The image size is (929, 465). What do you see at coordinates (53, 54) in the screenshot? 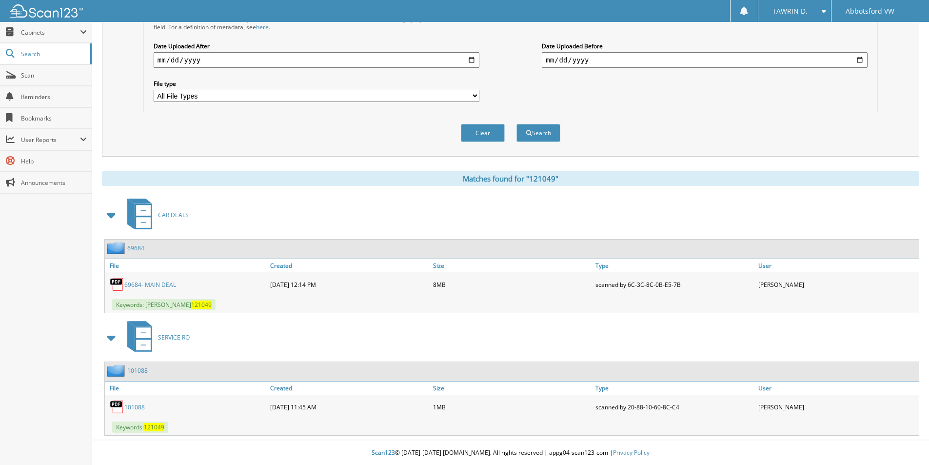
I see `span: Search` at bounding box center [53, 54].